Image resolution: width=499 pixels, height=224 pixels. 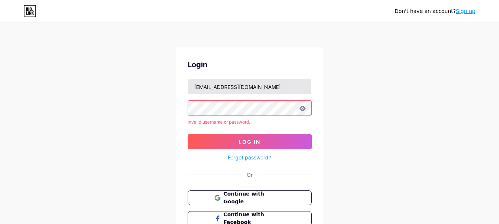 I want to click on a: Forgot password?, so click(x=249, y=157).